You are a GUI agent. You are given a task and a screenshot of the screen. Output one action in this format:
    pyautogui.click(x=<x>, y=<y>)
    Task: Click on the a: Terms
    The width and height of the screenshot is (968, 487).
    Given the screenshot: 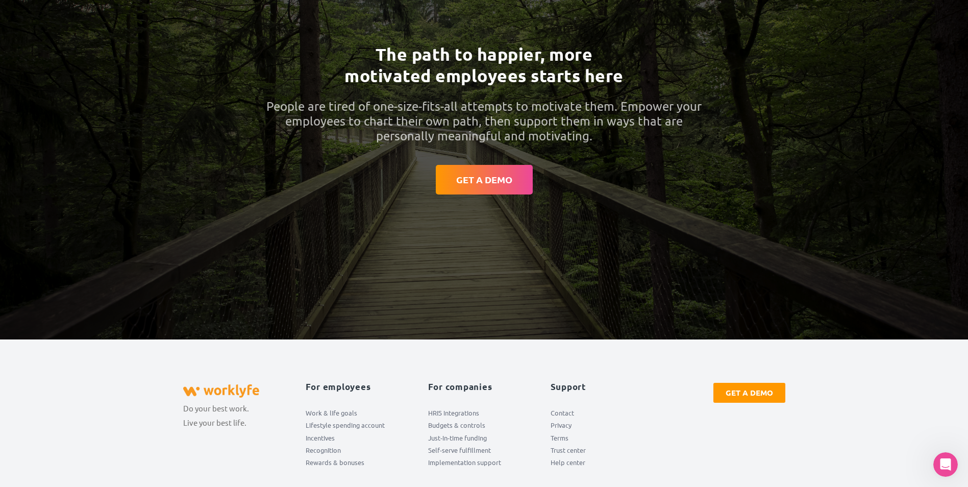 What is the action you would take?
    pyautogui.click(x=607, y=438)
    